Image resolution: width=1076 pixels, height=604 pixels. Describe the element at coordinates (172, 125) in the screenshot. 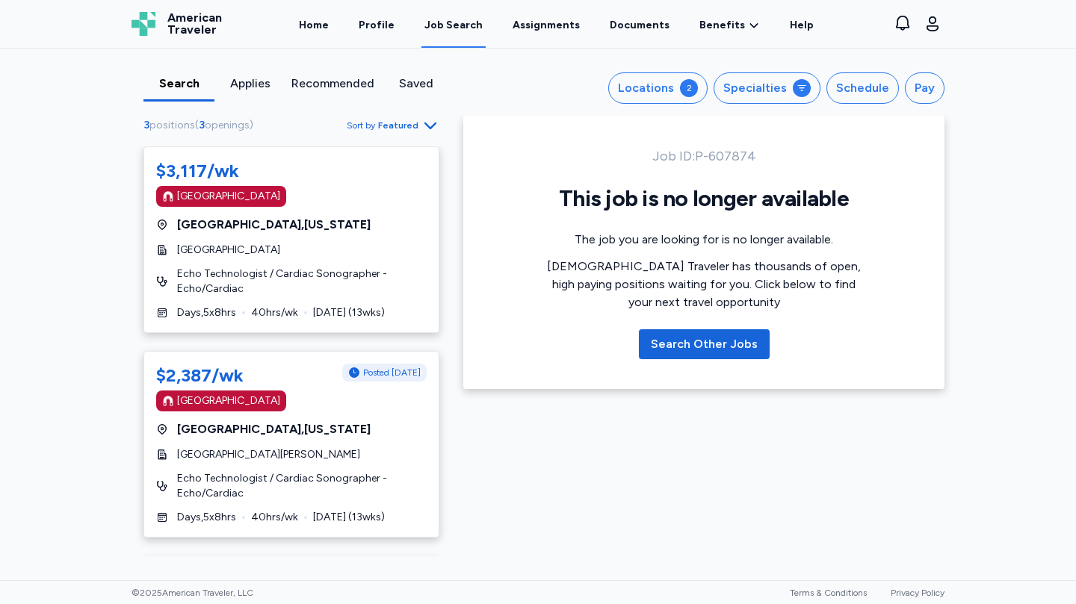

I see `span: positions` at that location.